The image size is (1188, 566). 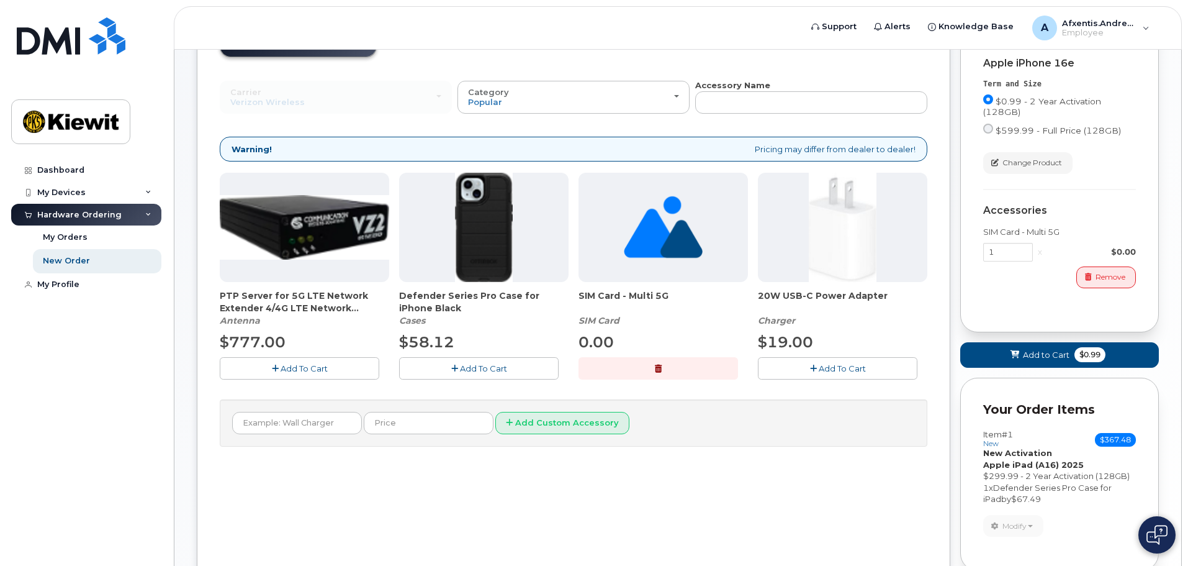 What do you see at coordinates (971, 27) in the screenshot?
I see `a: Knowledge Base` at bounding box center [971, 27].